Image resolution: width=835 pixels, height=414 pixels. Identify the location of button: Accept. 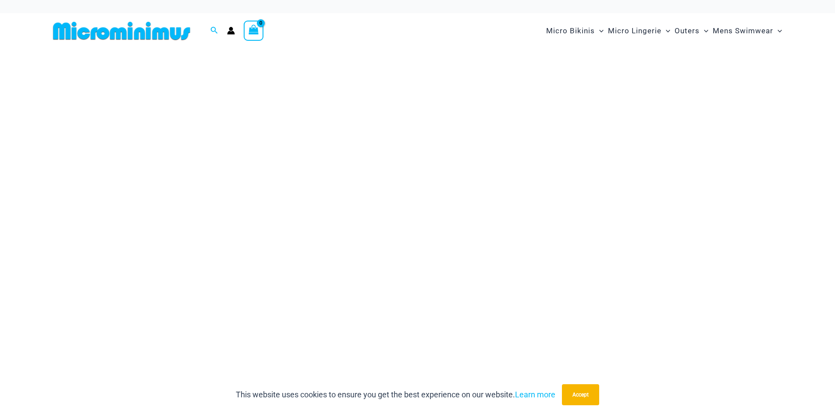
(580, 395).